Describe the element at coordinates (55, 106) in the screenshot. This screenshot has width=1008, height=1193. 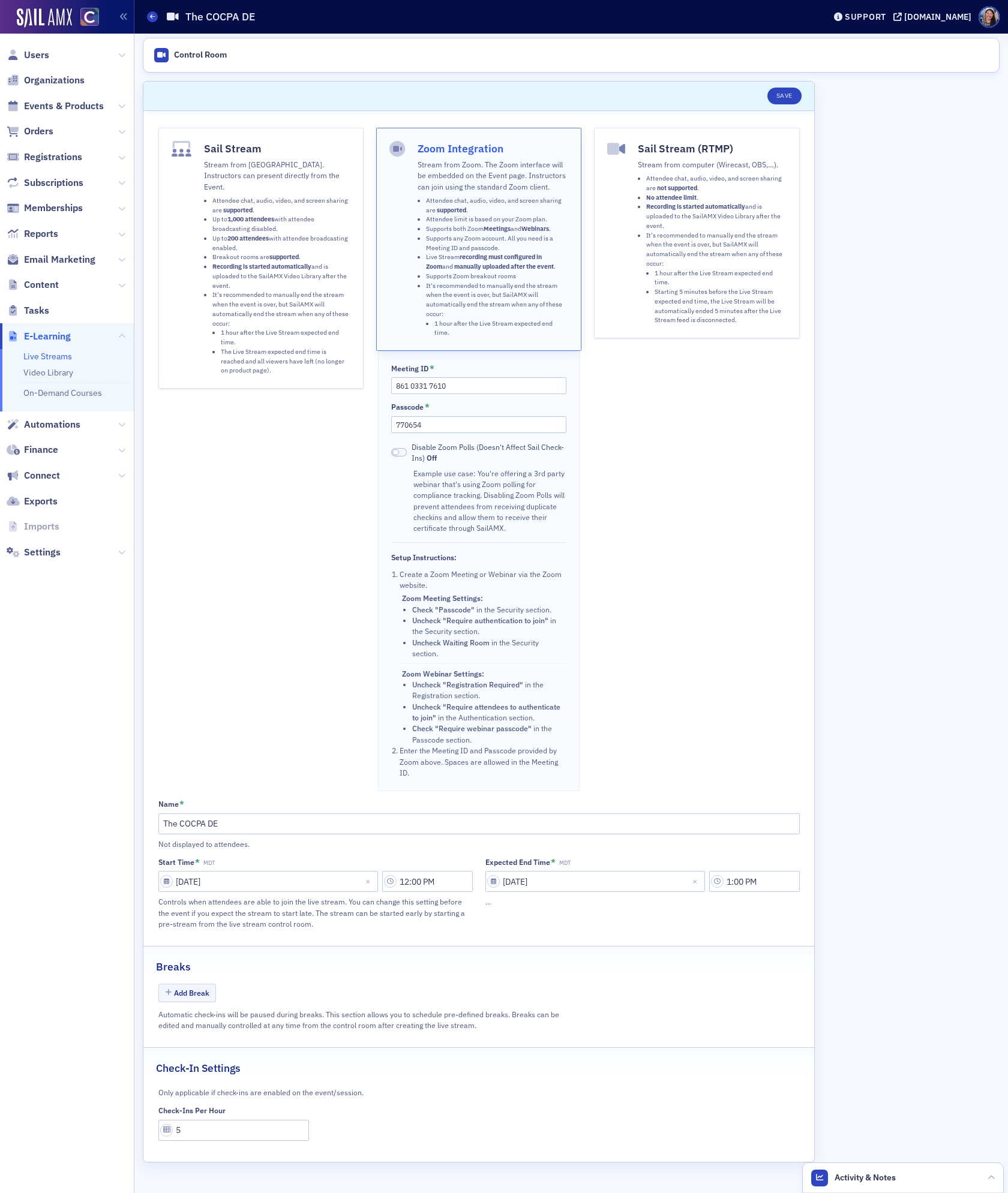
I see `a: Events & Products` at that location.